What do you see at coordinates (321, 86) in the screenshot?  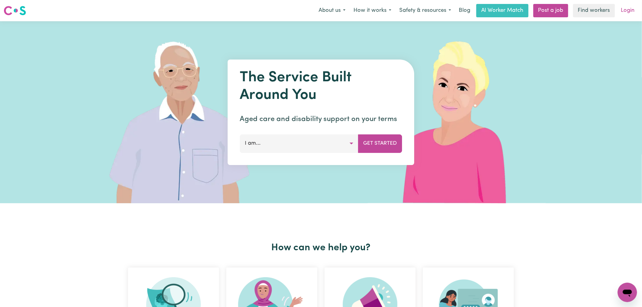 I see `h1: The Service Built Around You` at bounding box center [321, 86].